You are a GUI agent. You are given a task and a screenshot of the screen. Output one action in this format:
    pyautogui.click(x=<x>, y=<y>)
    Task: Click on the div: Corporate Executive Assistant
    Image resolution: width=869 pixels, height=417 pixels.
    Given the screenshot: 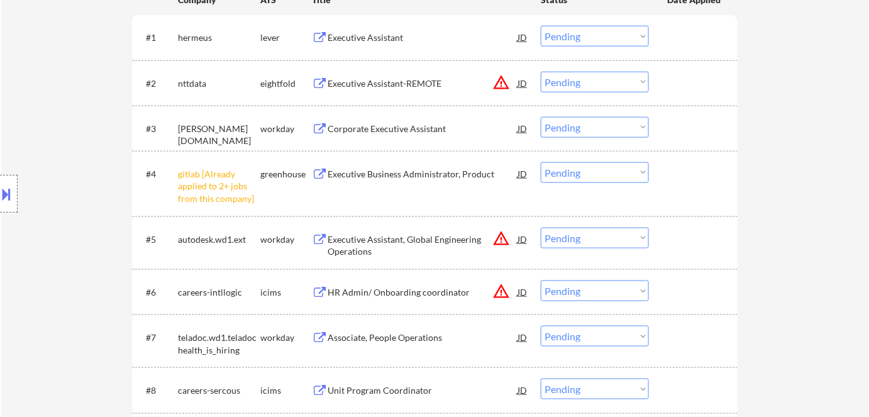 What is the action you would take?
    pyautogui.click(x=422, y=129)
    